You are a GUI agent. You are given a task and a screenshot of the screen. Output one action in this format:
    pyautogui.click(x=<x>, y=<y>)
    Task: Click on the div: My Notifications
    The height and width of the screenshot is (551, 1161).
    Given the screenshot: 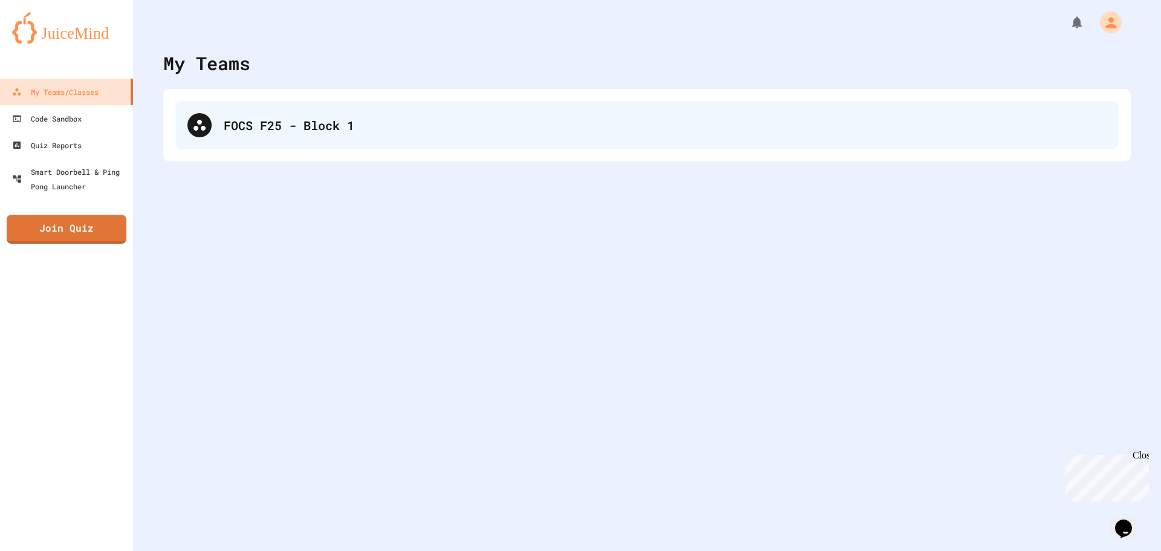 What is the action you would take?
    pyautogui.click(x=1067, y=22)
    